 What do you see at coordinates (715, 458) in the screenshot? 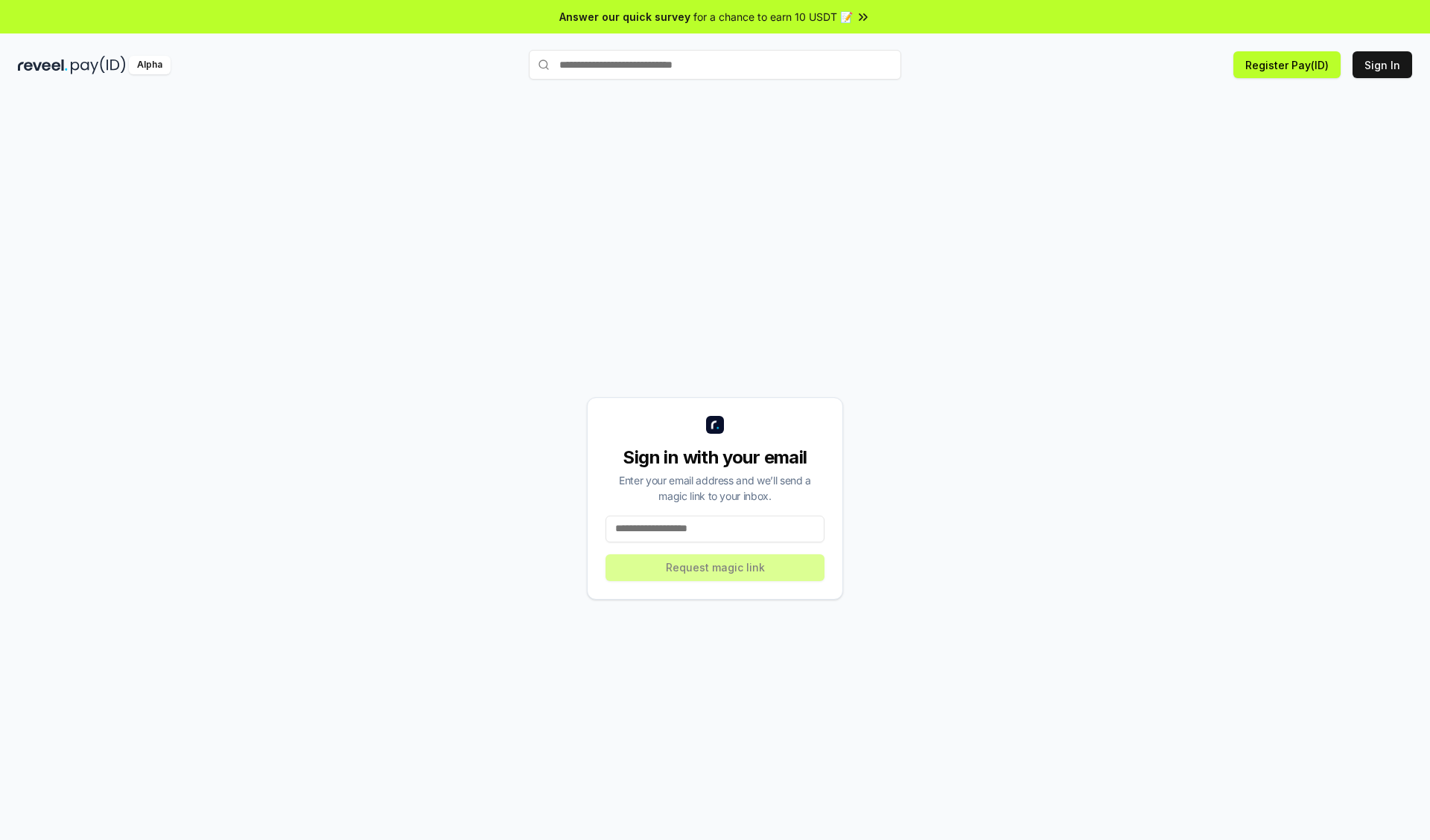
I see `div: Sign in with your email` at bounding box center [715, 458].